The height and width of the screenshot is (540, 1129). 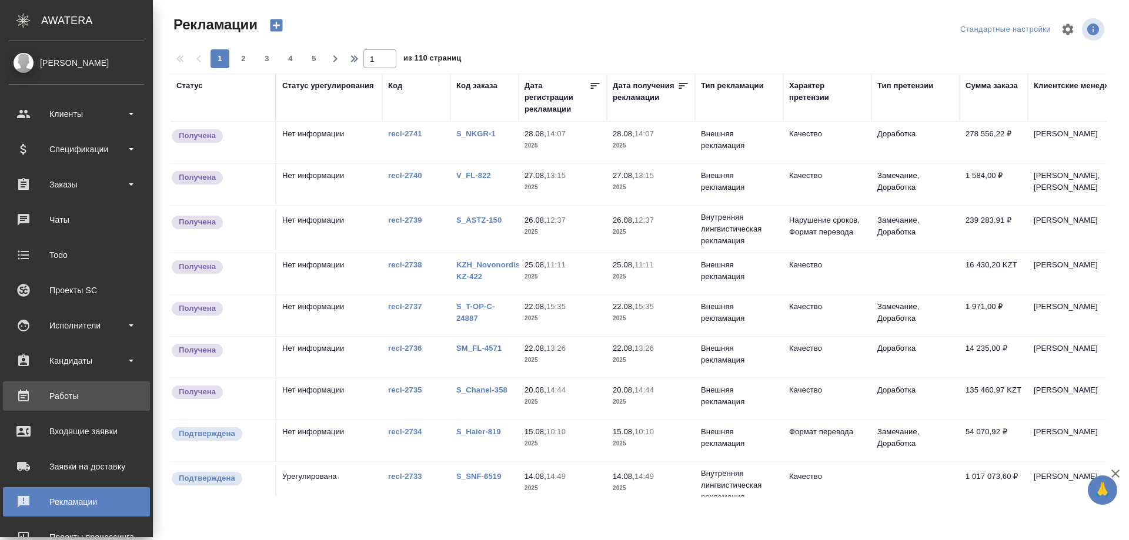 I want to click on a: recl-2737, so click(x=405, y=306).